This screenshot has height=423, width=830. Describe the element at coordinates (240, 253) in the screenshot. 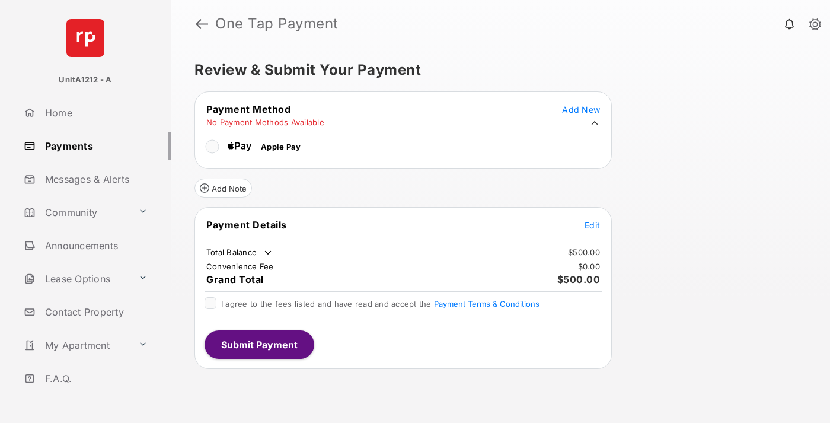

I see `td: Total Balance` at that location.